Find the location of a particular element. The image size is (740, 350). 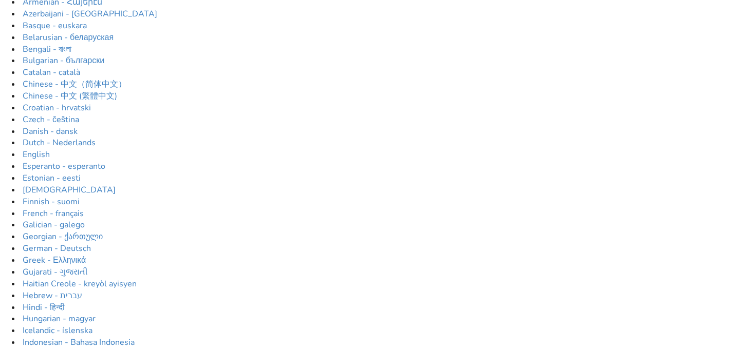

a: Hungarian - magyar is located at coordinates (59, 319).